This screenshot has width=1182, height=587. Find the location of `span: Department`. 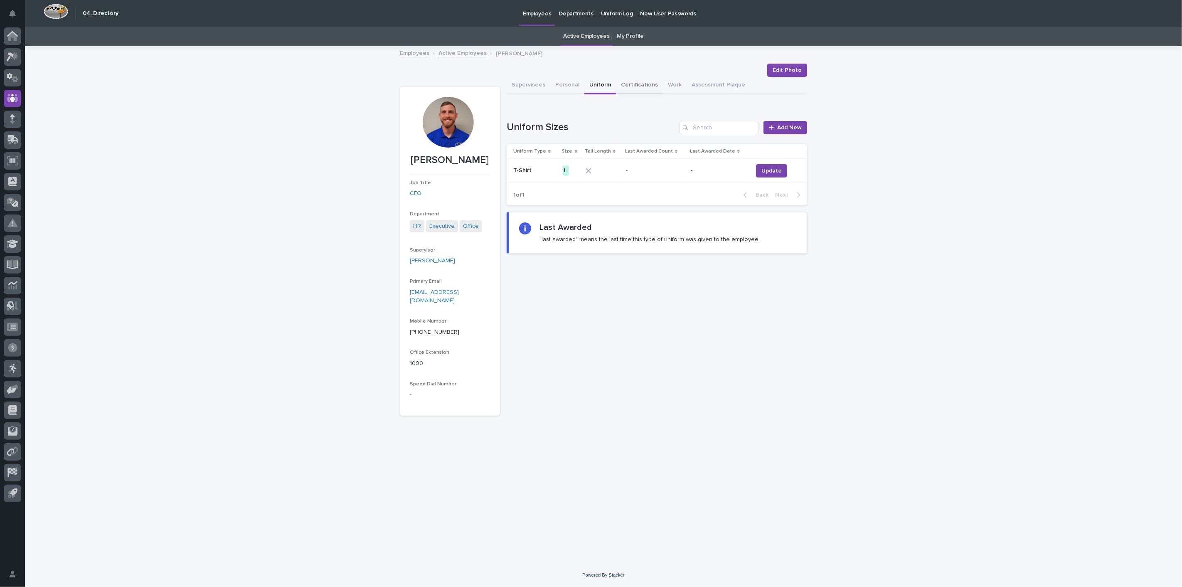

span: Department is located at coordinates (424, 214).